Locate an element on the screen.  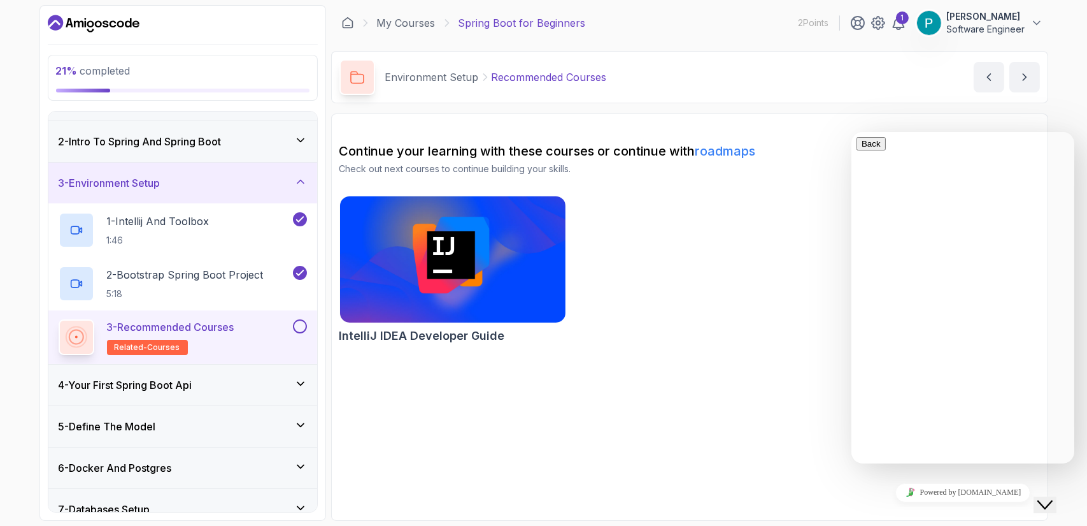
span: completed is located at coordinates (93, 71).